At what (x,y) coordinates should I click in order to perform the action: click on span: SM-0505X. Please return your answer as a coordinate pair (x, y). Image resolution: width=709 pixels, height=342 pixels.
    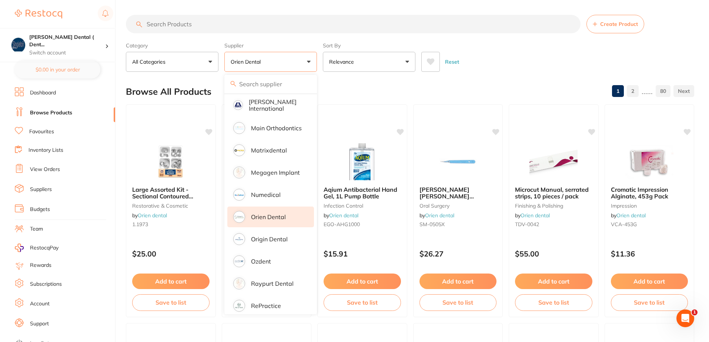
    Looking at the image, I should click on (432, 224).